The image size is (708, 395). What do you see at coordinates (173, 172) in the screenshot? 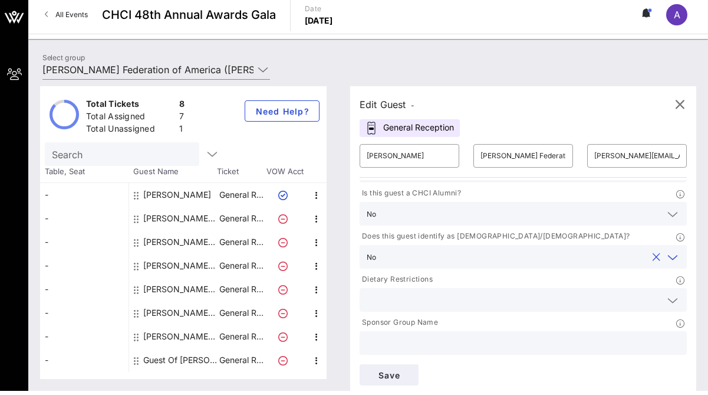
I see `span: Guest Name` at bounding box center [173, 172].